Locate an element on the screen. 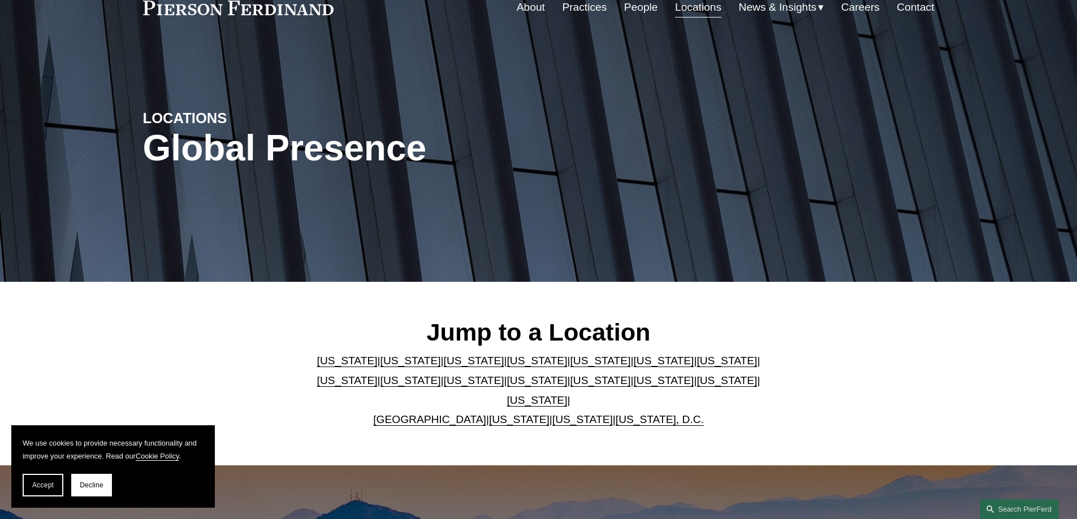 This screenshot has width=1077, height=519. h4: LOCATIONS is located at coordinates (242, 118).